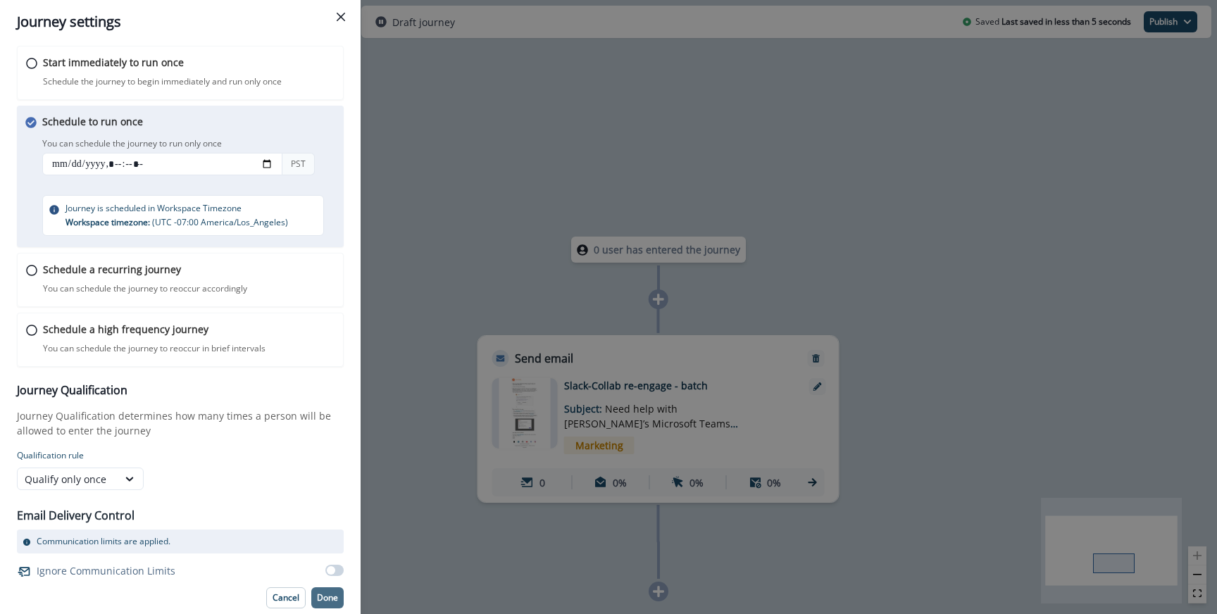 This screenshot has width=1217, height=614. What do you see at coordinates (298, 164) in the screenshot?
I see `div: PST` at bounding box center [298, 164].